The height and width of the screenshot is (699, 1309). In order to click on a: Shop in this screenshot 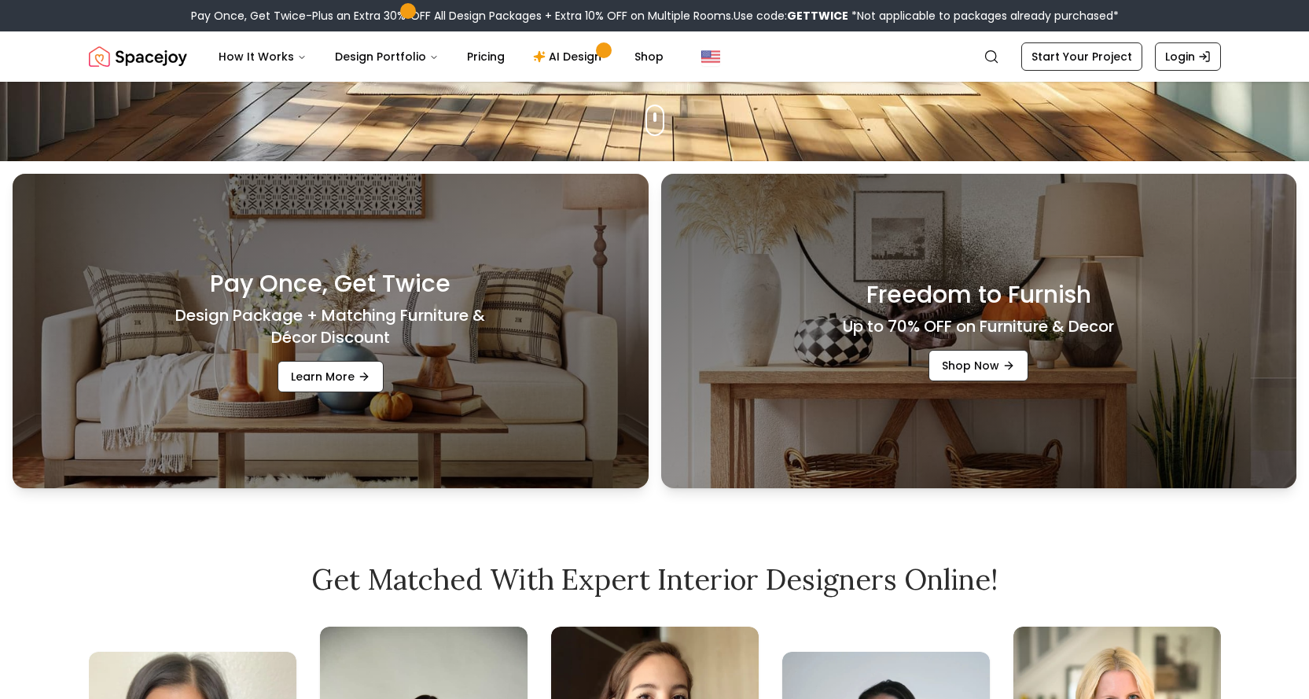, I will do `click(649, 57)`.